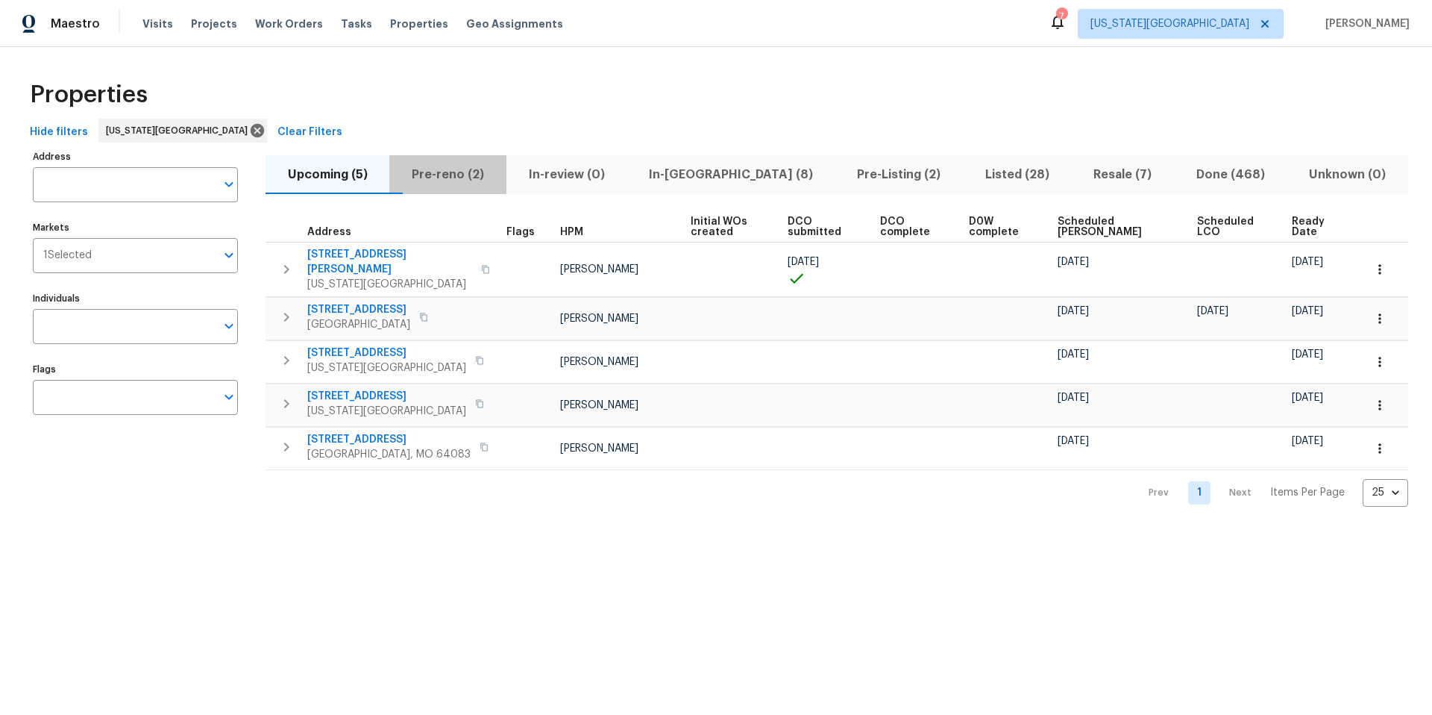  I want to click on label: Flags, so click(135, 369).